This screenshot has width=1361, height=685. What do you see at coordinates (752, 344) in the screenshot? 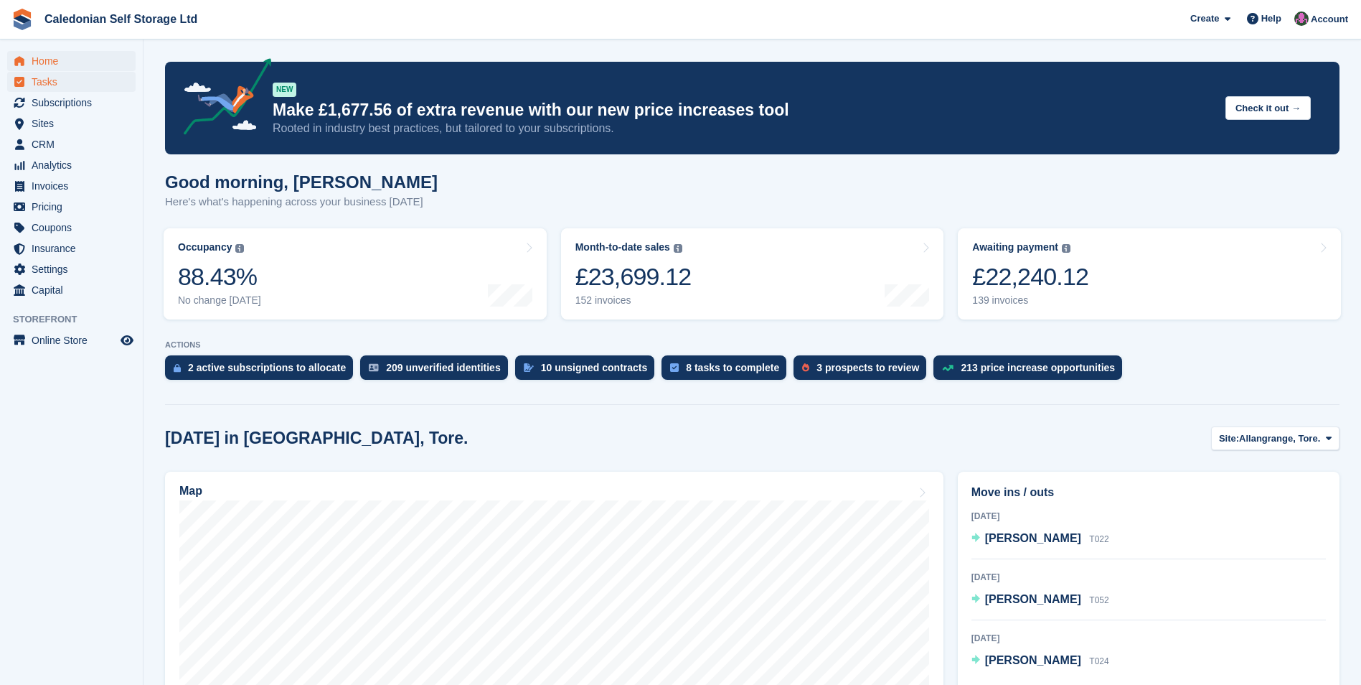
I see `p: ACTIONS` at bounding box center [752, 344].